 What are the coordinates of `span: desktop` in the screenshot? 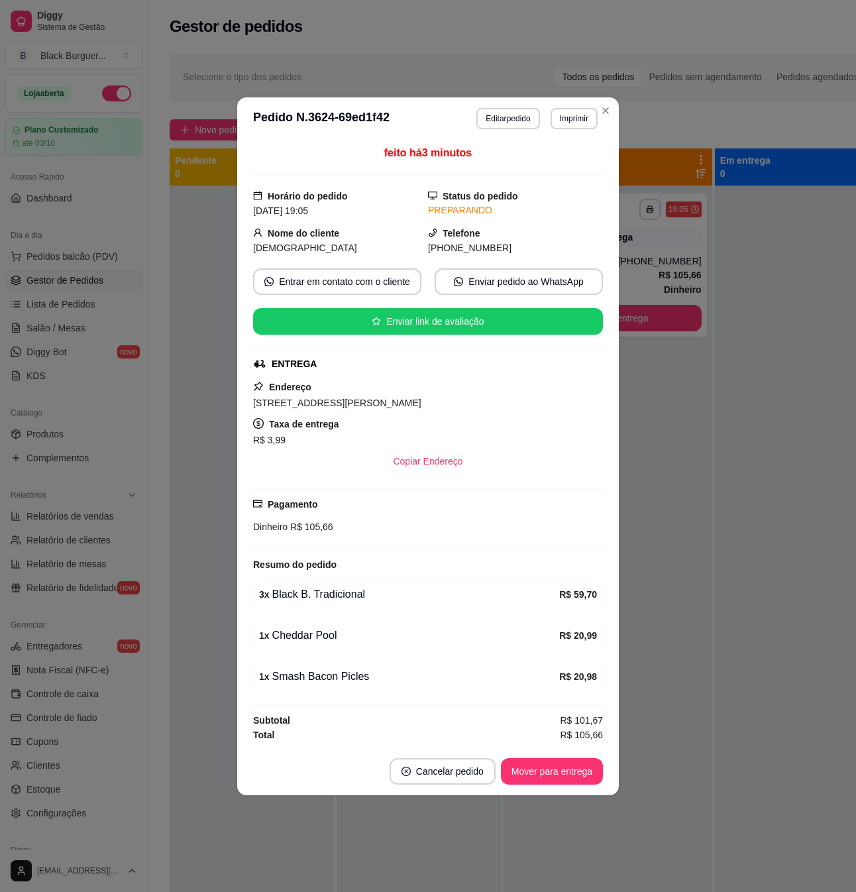 It's located at (433, 195).